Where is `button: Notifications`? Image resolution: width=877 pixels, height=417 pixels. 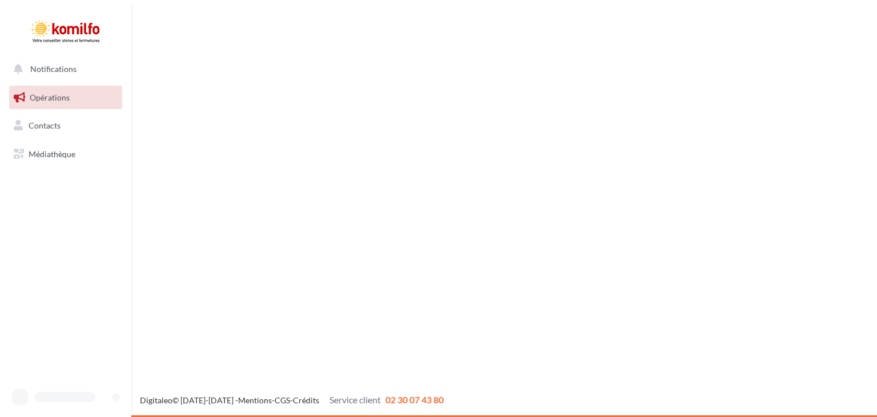
button: Notifications is located at coordinates (63, 69).